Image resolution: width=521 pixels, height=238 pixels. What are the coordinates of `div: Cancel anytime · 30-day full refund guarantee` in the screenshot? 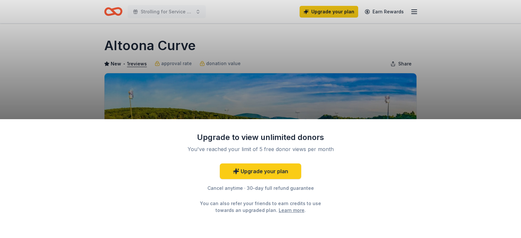 It's located at (261, 188).